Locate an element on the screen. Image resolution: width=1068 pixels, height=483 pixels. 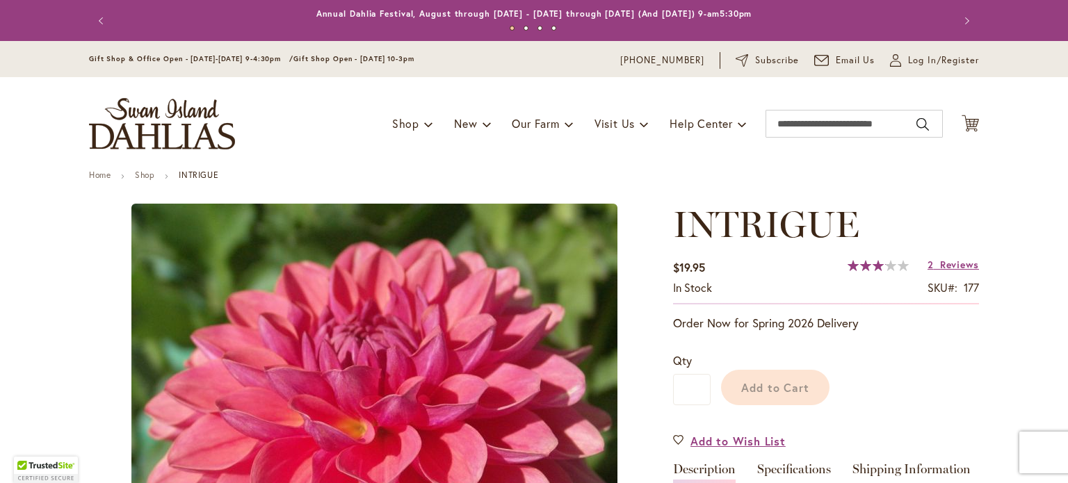
a: 2 Reviews is located at coordinates (954, 264).